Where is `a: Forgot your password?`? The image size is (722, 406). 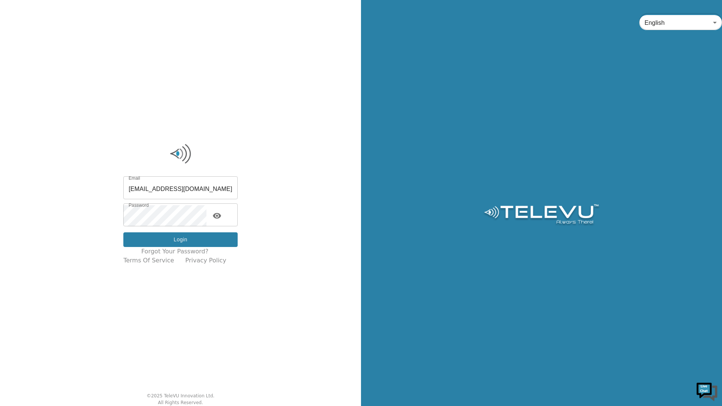 a: Forgot your password? is located at coordinates (175, 252).